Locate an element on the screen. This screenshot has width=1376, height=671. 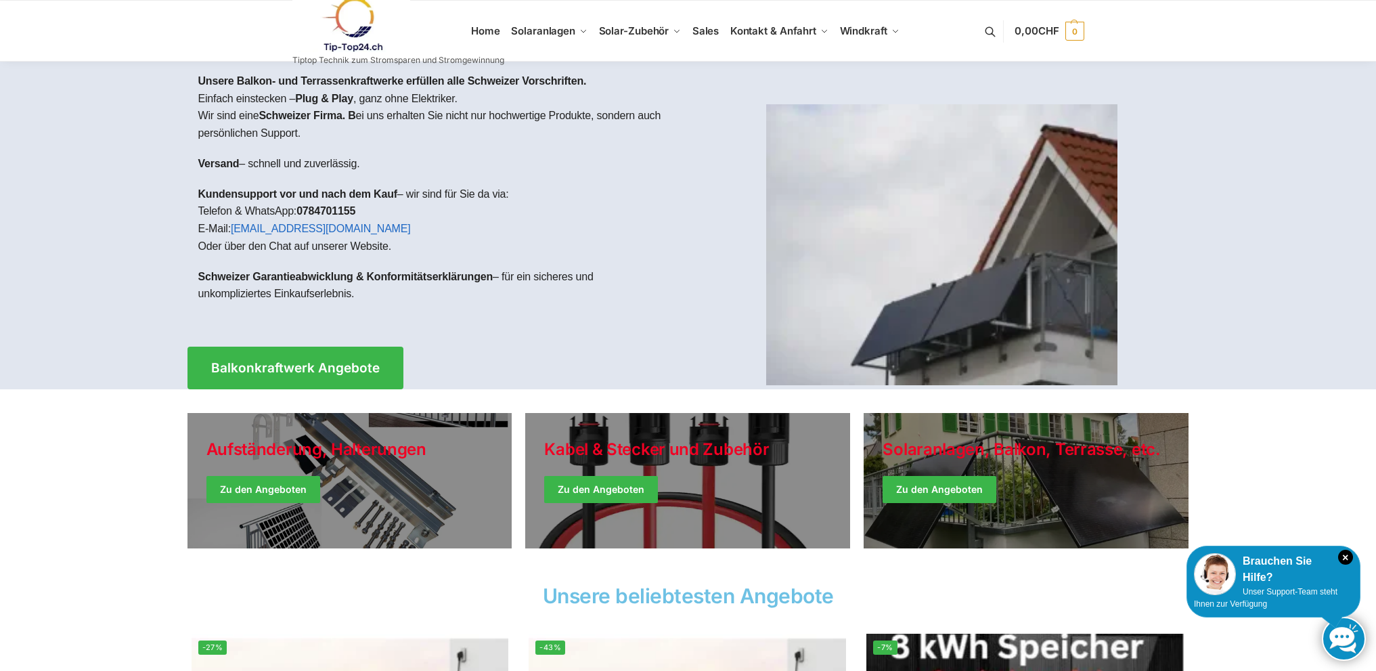
span: Solaranlagen is located at coordinates (543, 30).